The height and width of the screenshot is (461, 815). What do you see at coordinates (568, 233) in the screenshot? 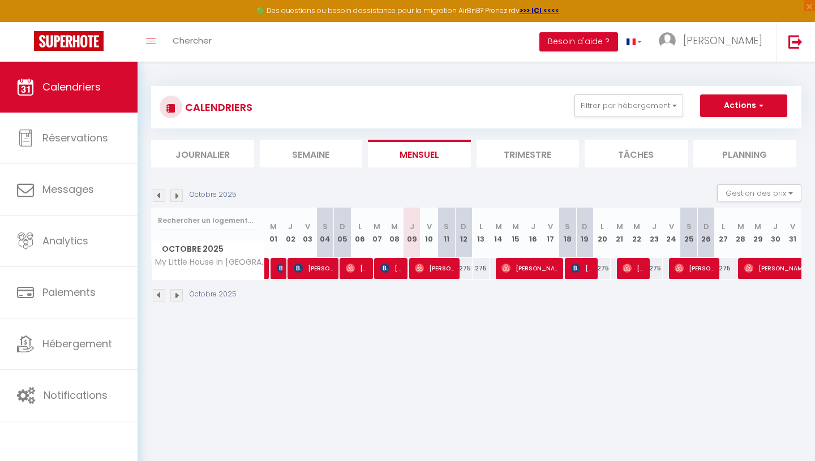
I see `th: 18` at bounding box center [568, 233].